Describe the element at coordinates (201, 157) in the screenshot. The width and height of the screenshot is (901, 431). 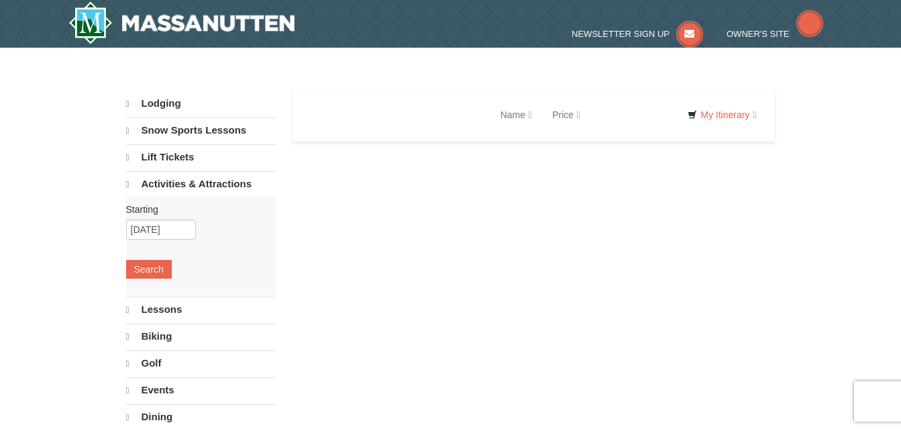
I see `a: Lift Tickets` at that location.